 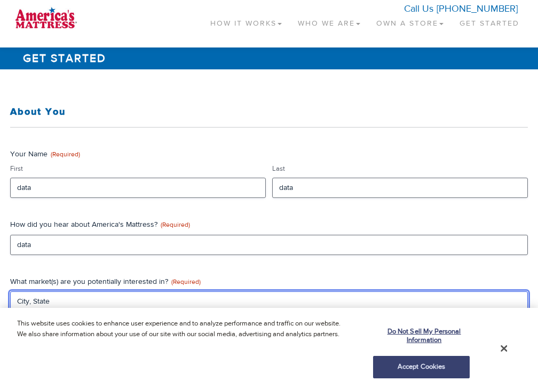 What do you see at coordinates (246, 21) in the screenshot?
I see `a: How It Works` at bounding box center [246, 21].